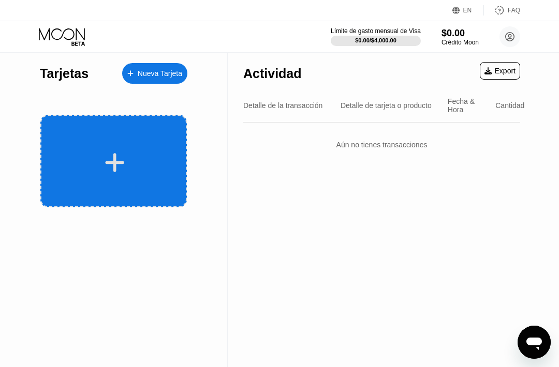 The height and width of the screenshot is (367, 559). What do you see at coordinates (376, 40) in the screenshot?
I see `div: $0.00 / $4,000.00` at bounding box center [376, 40].